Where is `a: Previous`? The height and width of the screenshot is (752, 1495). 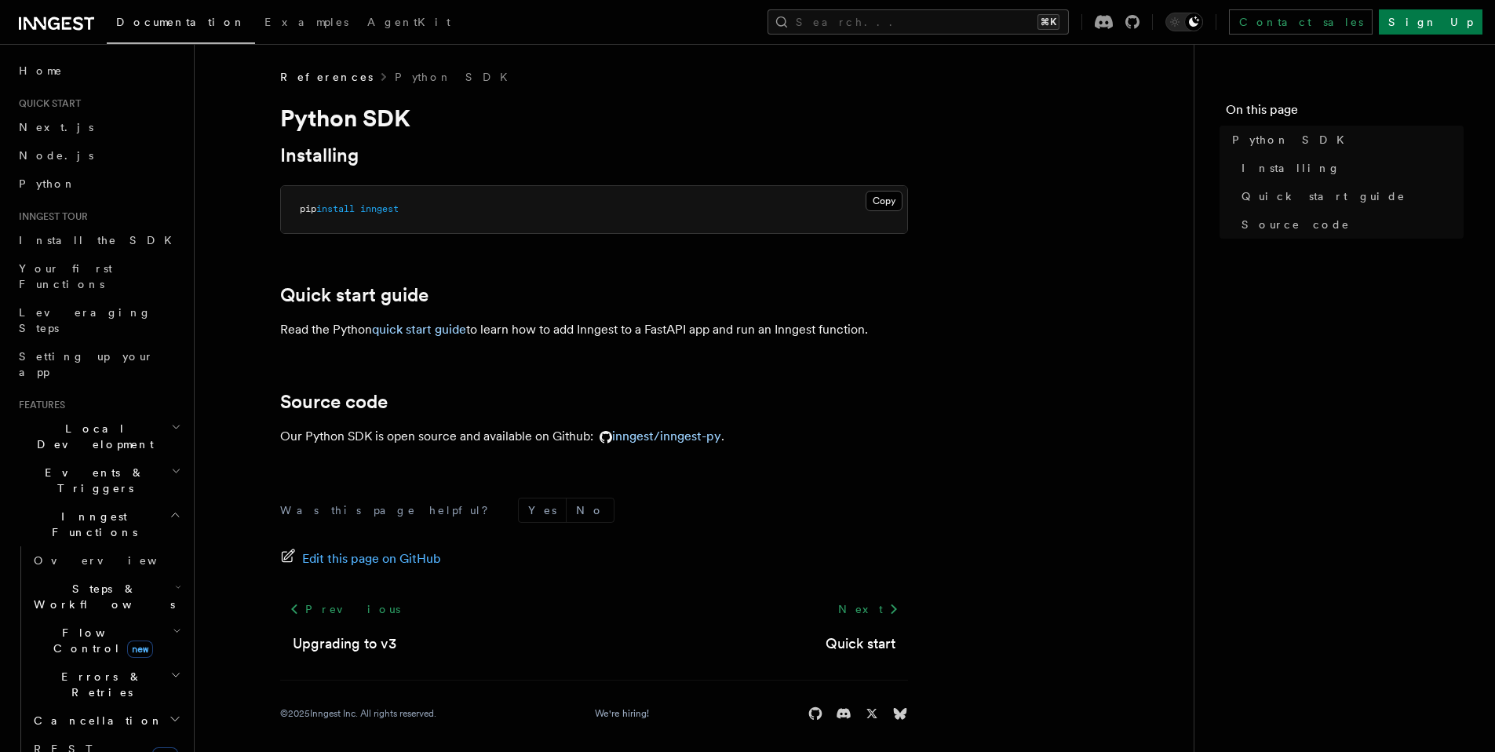
a: Previous is located at coordinates (345, 609).